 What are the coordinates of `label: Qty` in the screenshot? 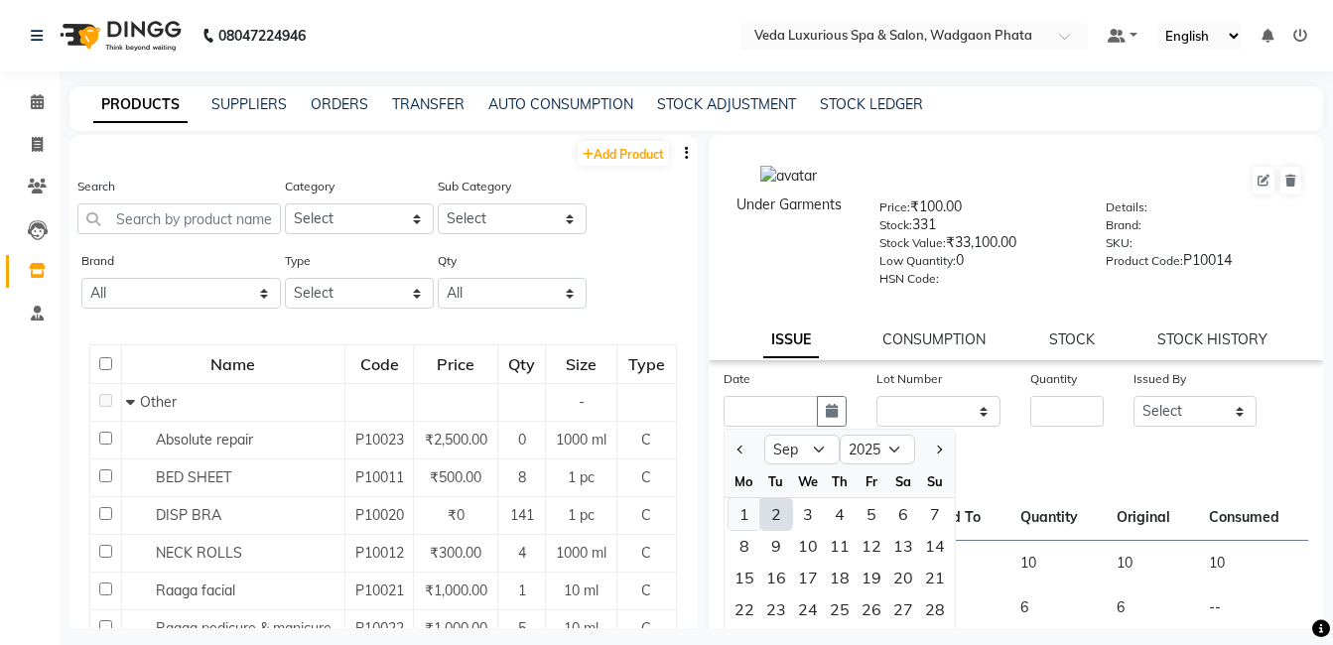 It's located at (447, 261).